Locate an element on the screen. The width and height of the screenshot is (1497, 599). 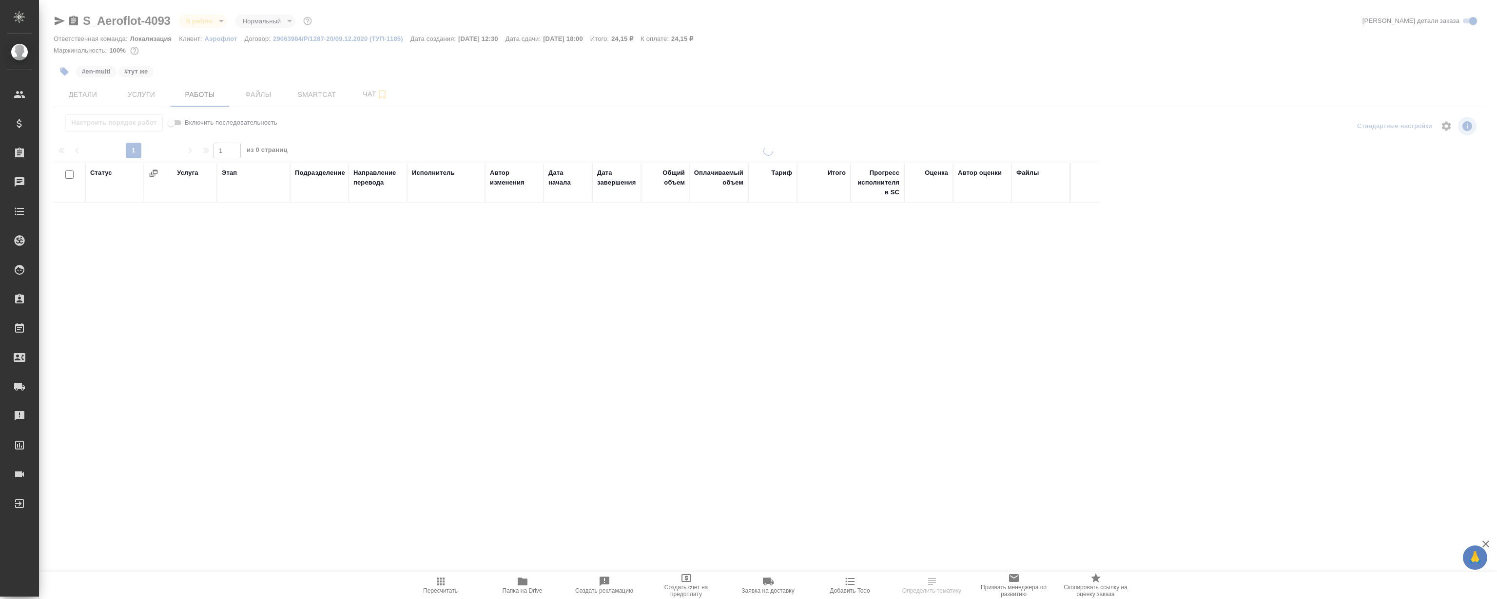
div: Тариф is located at coordinates (781, 173).